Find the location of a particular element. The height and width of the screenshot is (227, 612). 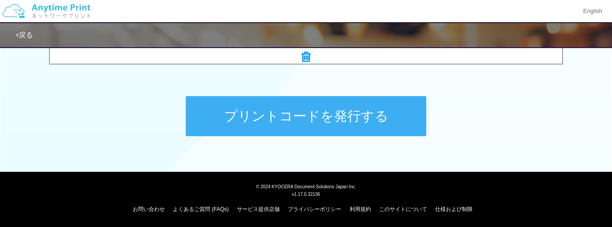

a: サービス提供店舗 is located at coordinates (259, 210).